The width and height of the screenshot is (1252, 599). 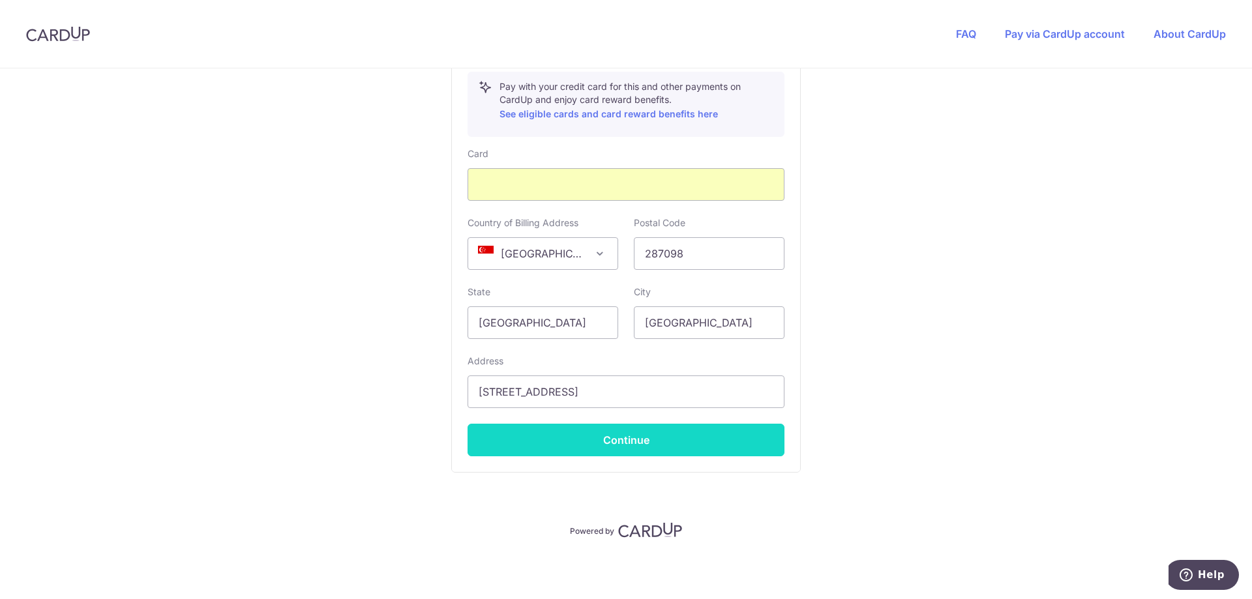 I want to click on a: About CardUp, so click(x=1190, y=34).